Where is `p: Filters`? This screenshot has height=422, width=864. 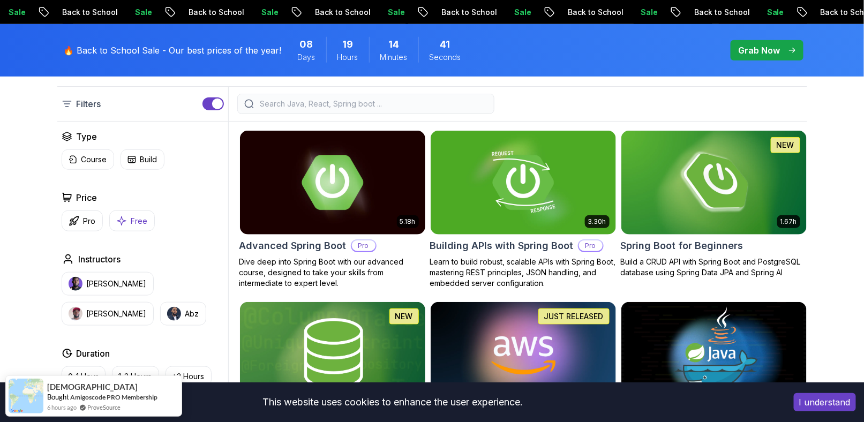 p: Filters is located at coordinates (89, 104).